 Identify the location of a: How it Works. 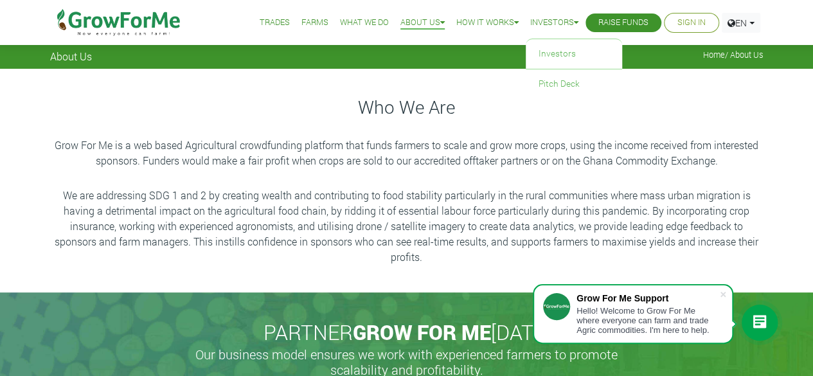
(487, 22).